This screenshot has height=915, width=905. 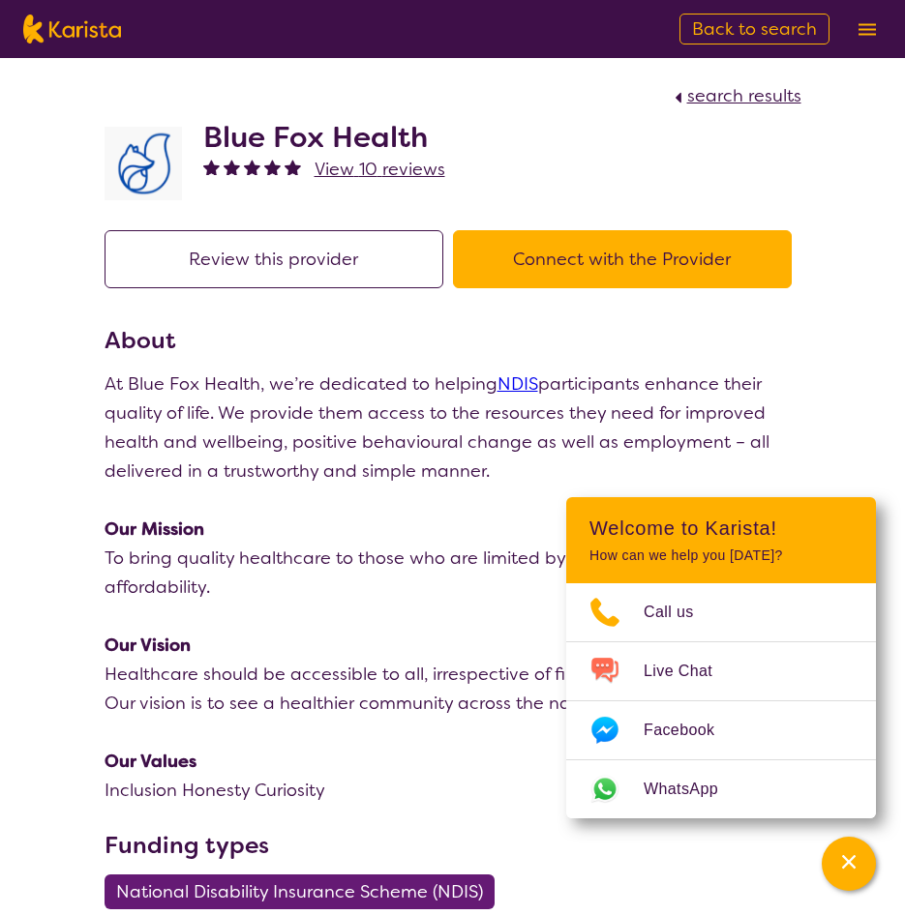 I want to click on strong: Our Mission, so click(x=154, y=529).